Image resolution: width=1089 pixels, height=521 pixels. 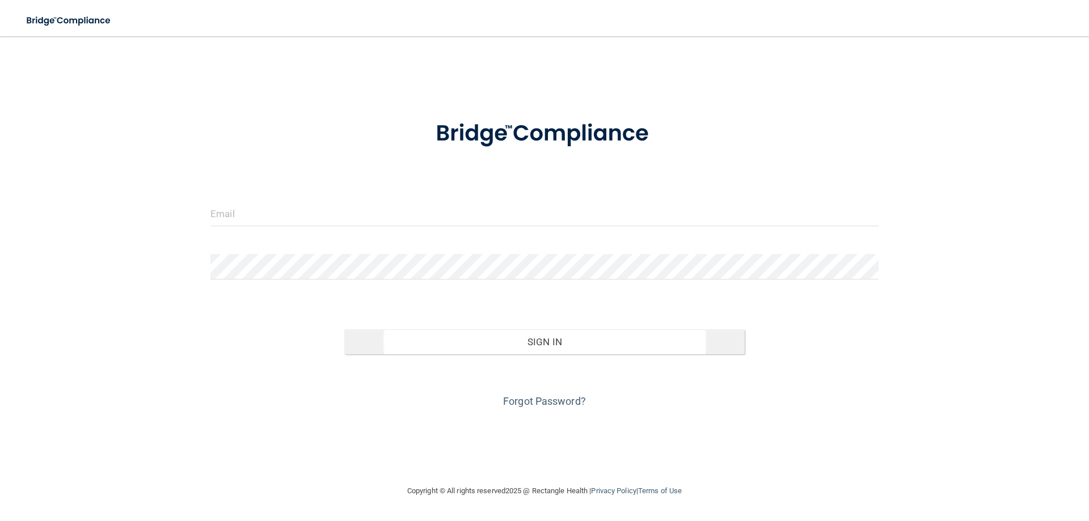 I want to click on input: Email, so click(x=544, y=213).